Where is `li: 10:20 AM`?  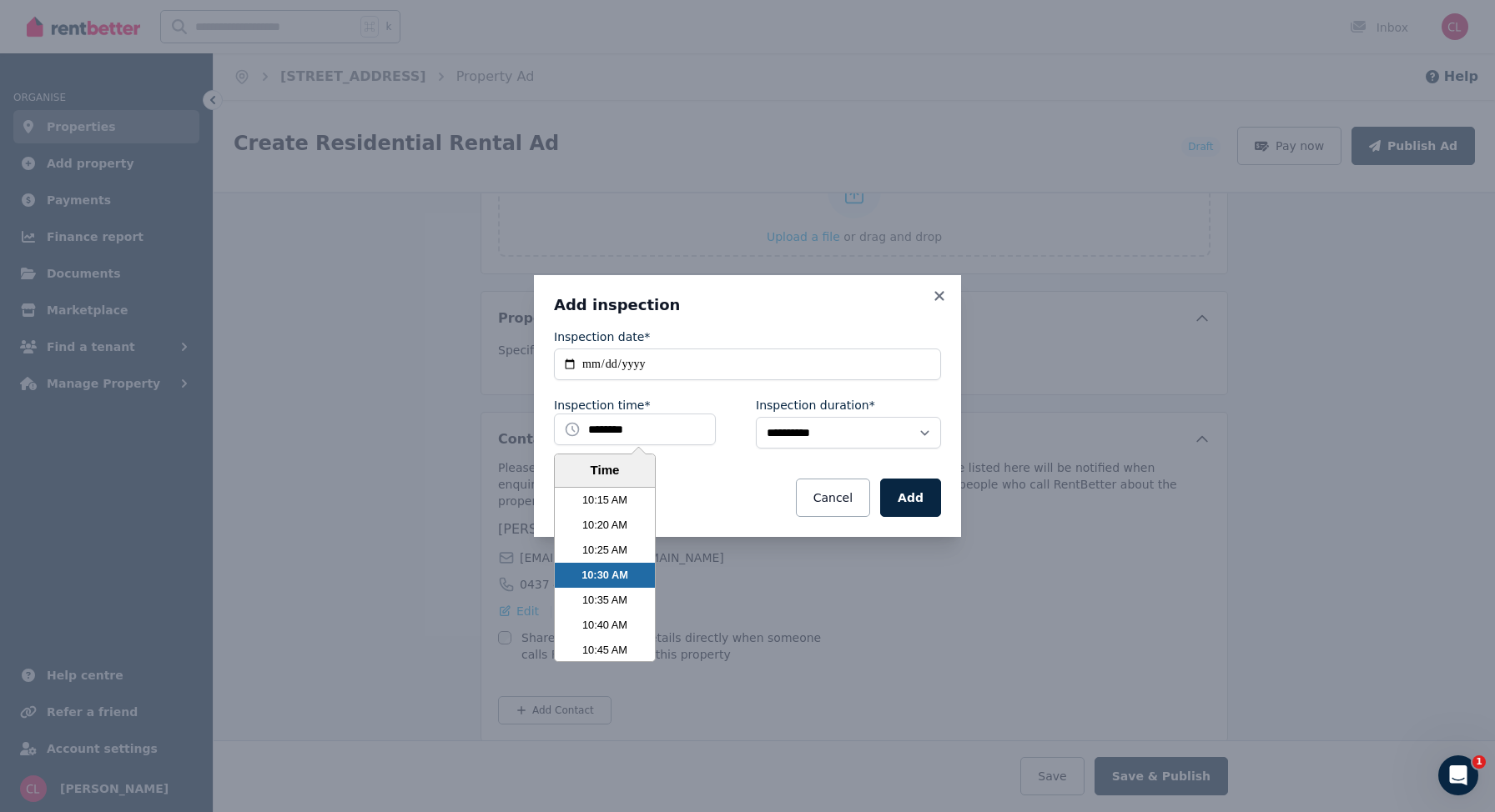
li: 10:20 AM is located at coordinates (605, 525).